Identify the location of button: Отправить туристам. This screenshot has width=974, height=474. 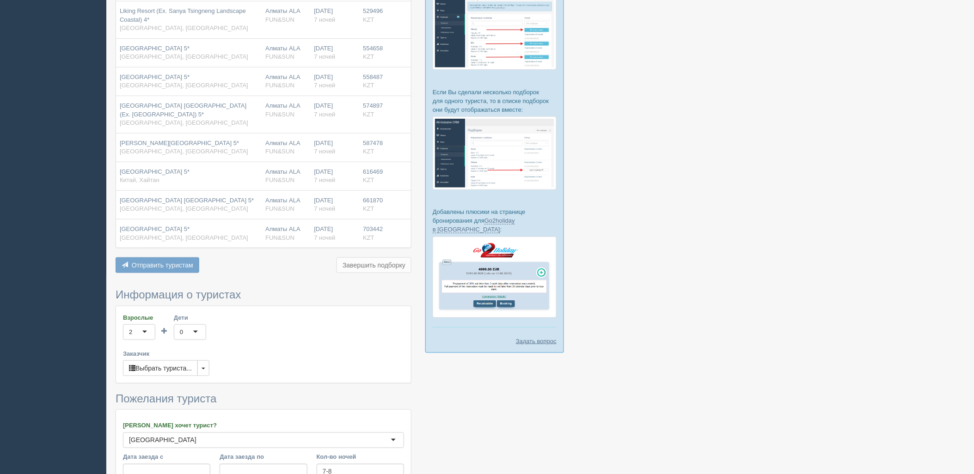
(157, 265).